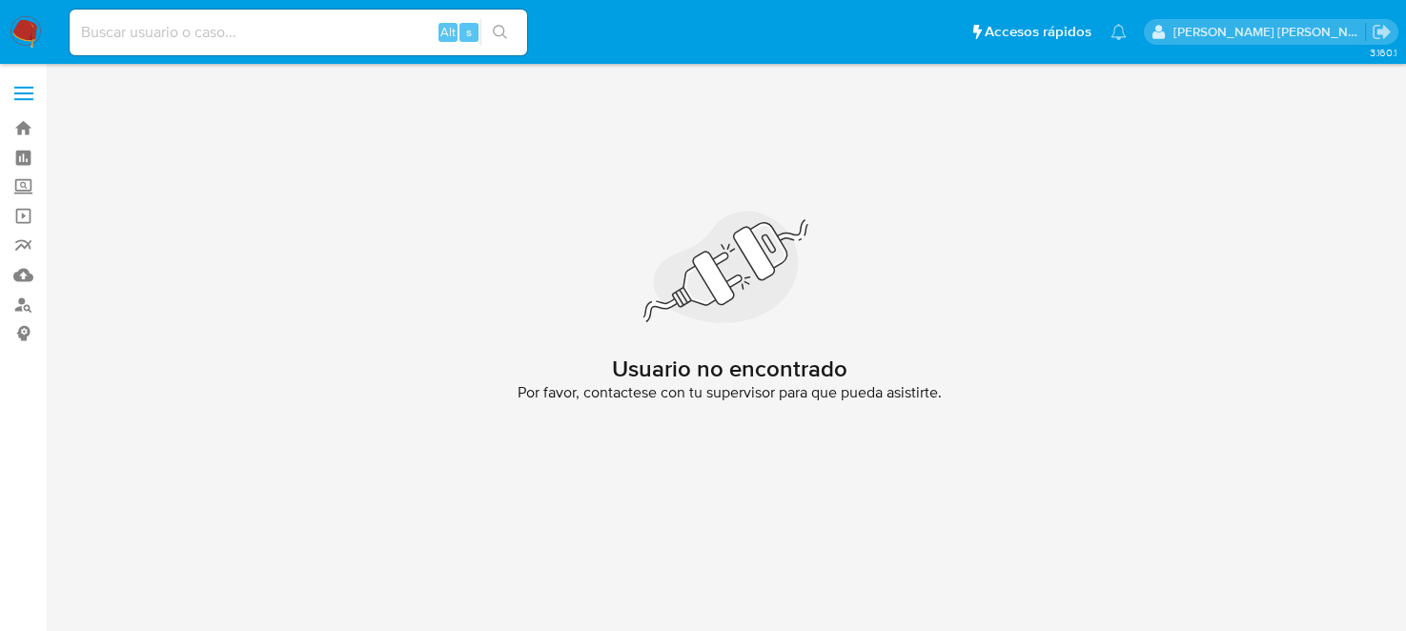 This screenshot has width=1406, height=631. Describe the element at coordinates (499, 32) in the screenshot. I see `button: search-icon` at that location.